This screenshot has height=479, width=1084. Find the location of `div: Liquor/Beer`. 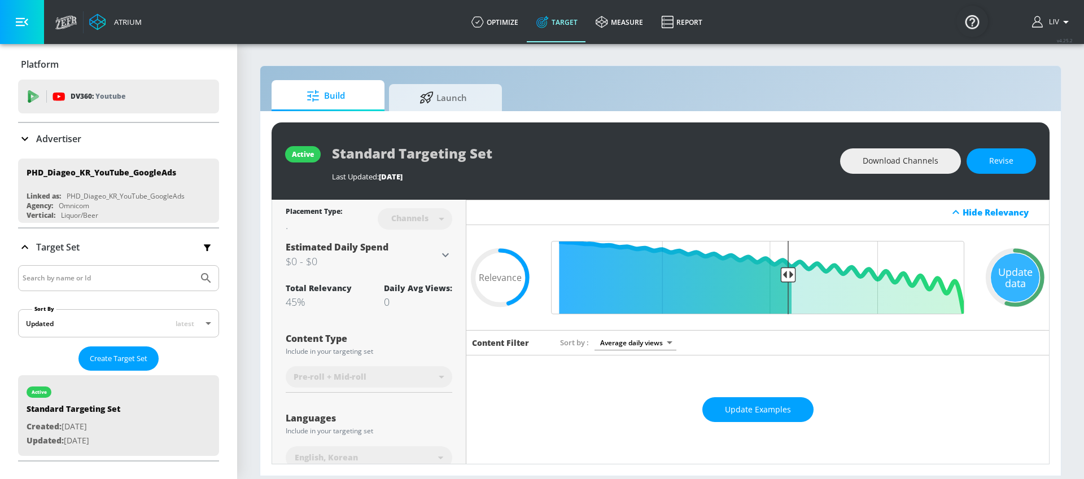

div: Liquor/Beer is located at coordinates (80, 215).